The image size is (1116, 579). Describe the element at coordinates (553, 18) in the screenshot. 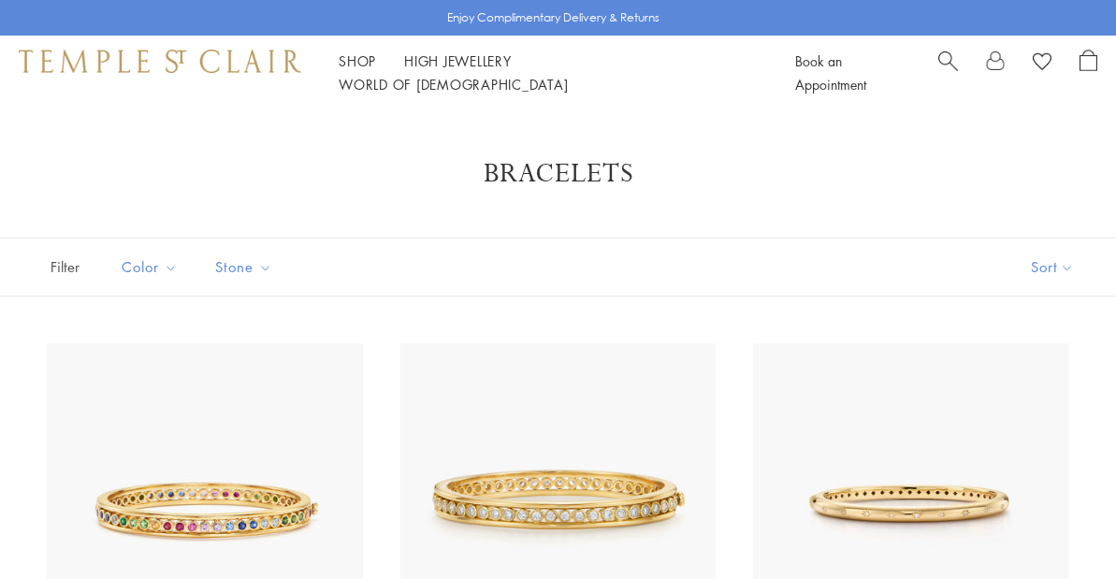

I see `p: Enjoy Complimentary Delivery & Returns` at that location.